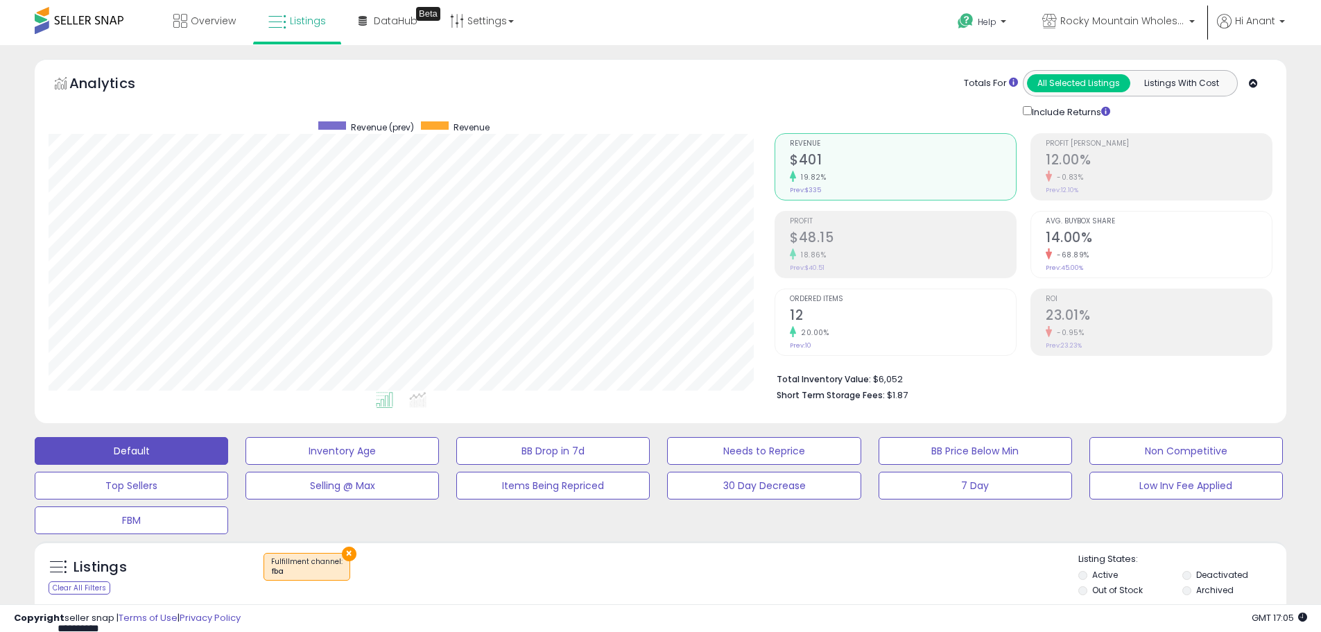 The height and width of the screenshot is (632, 1321). What do you see at coordinates (148, 617) in the screenshot?
I see `a: Terms of Use` at bounding box center [148, 617].